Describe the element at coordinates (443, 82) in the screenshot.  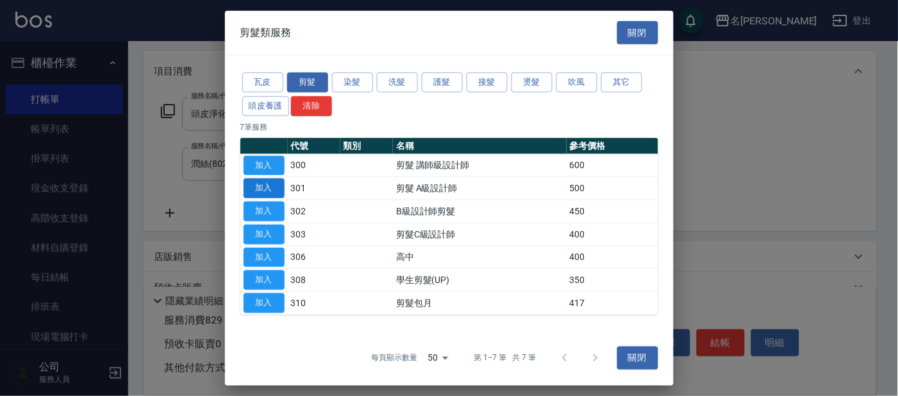
I see `button: 護髮` at that location.